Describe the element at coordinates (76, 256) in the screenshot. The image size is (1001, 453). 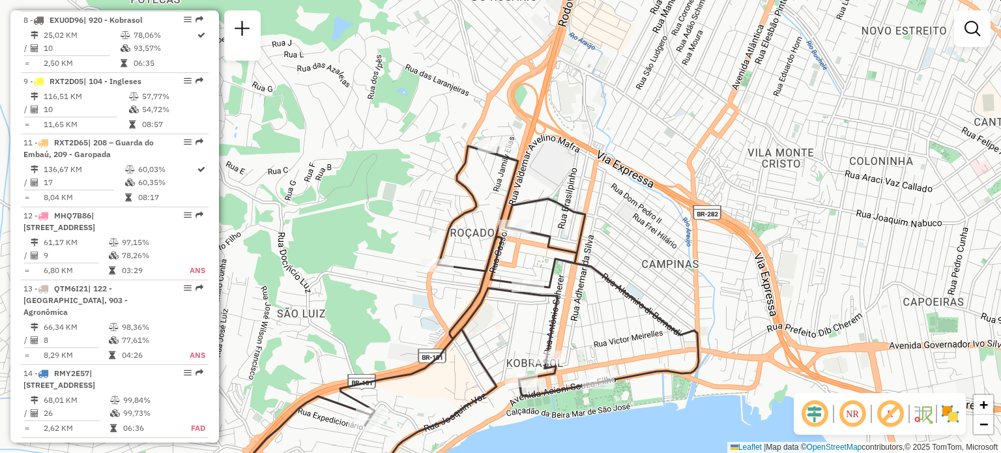
I see `td: 9` at that location.